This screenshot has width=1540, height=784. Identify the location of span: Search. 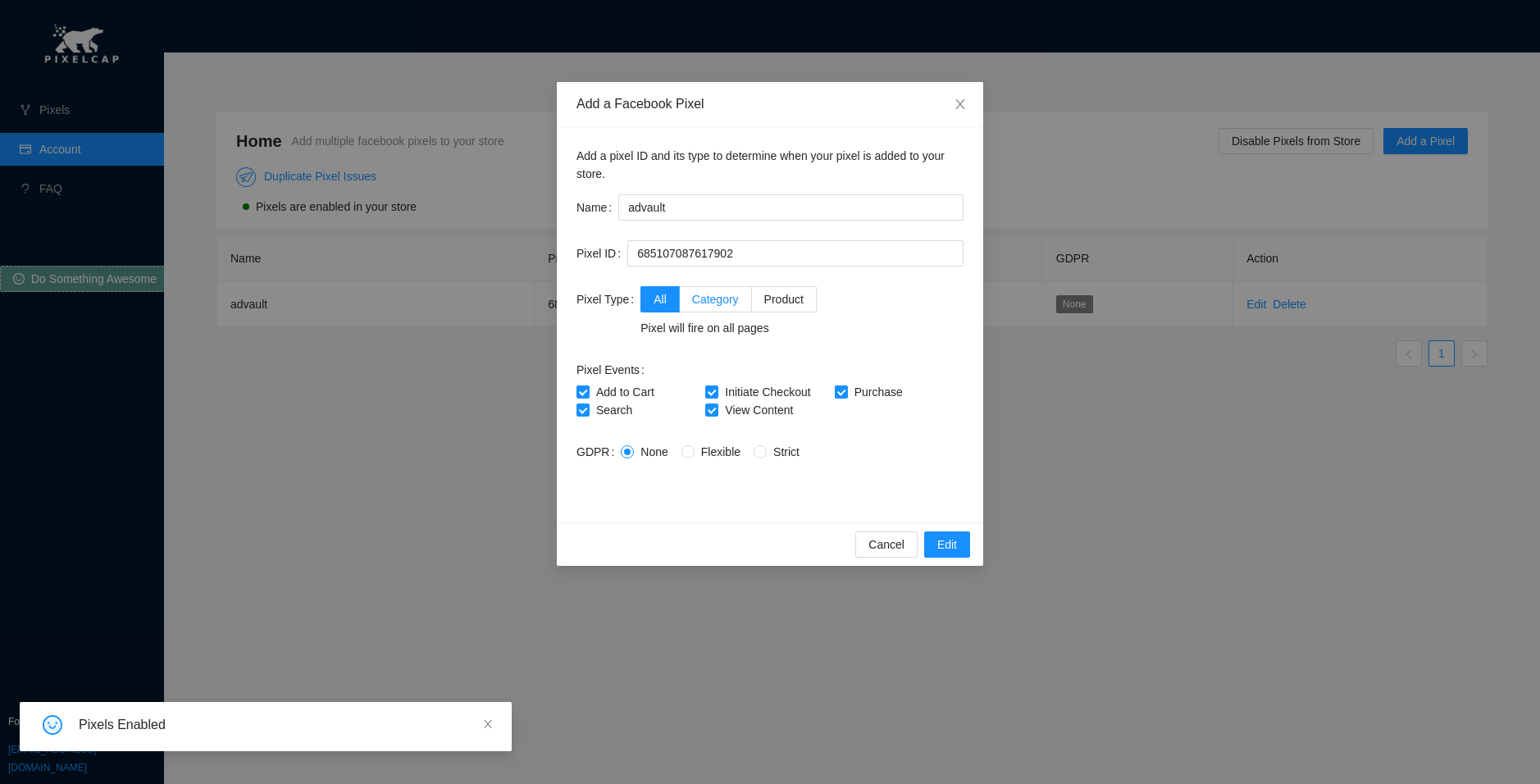
(614, 410).